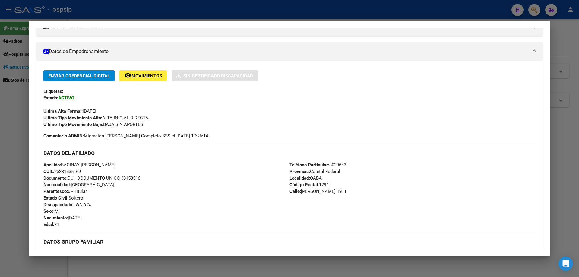  I want to click on span: Enviar Credencial Digital, so click(79, 76).